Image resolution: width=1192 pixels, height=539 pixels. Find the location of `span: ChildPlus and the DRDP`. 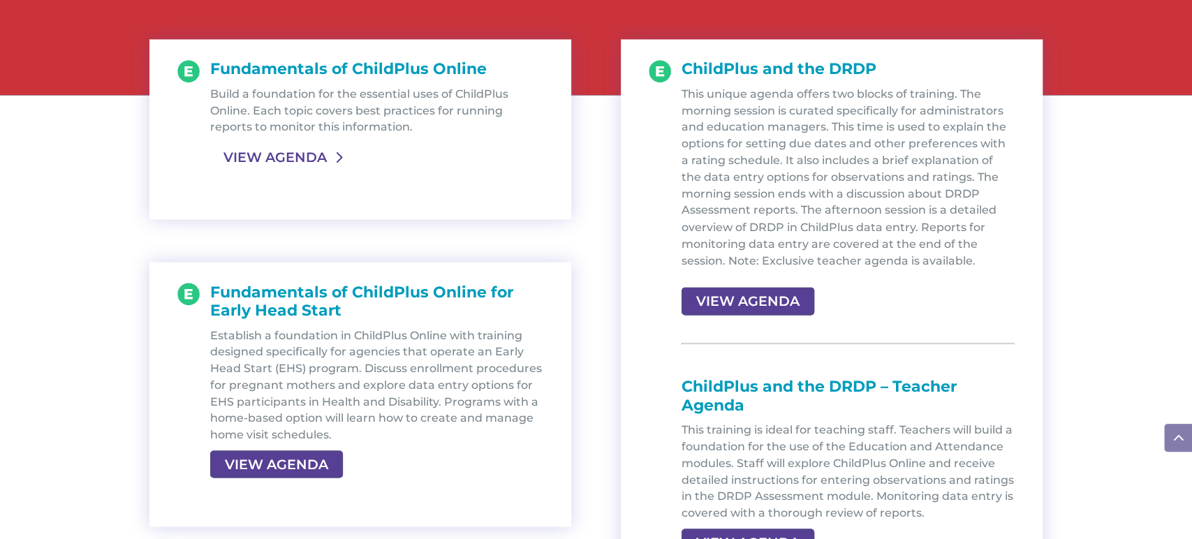

span: ChildPlus and the DRDP is located at coordinates (778, 68).